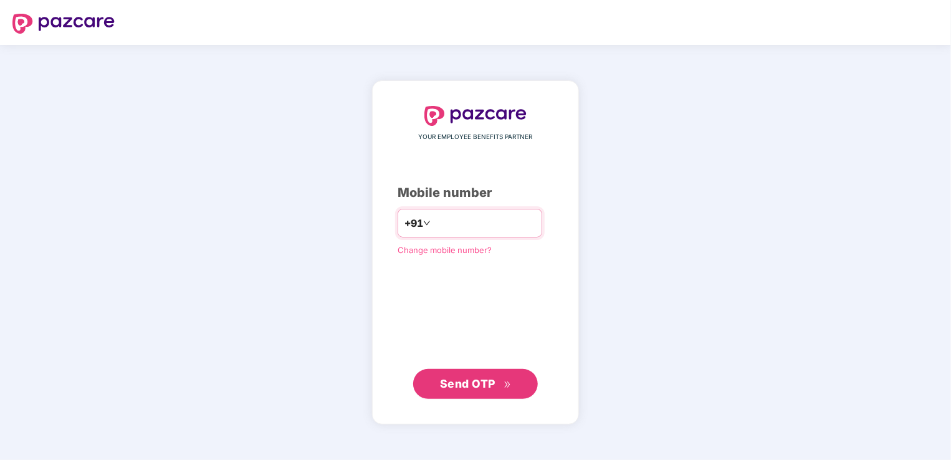 The width and height of the screenshot is (951, 460). I want to click on span: double-right, so click(508, 385).